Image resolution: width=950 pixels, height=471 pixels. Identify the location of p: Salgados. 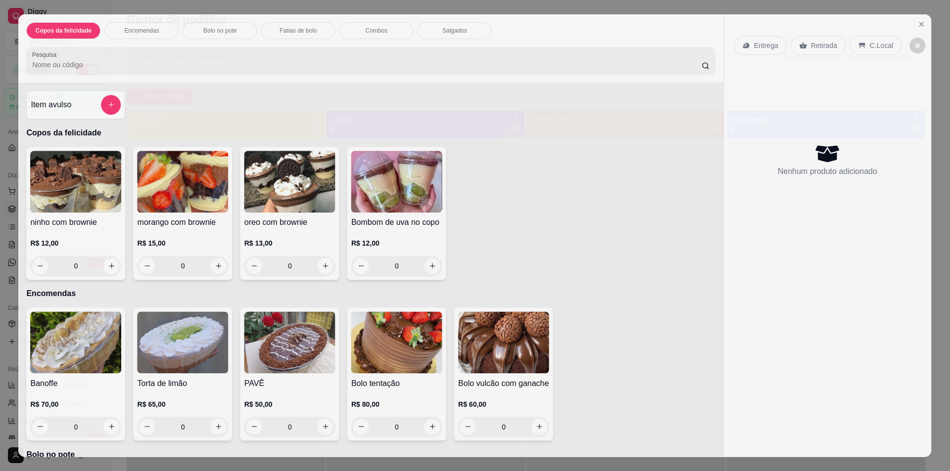
(455, 30).